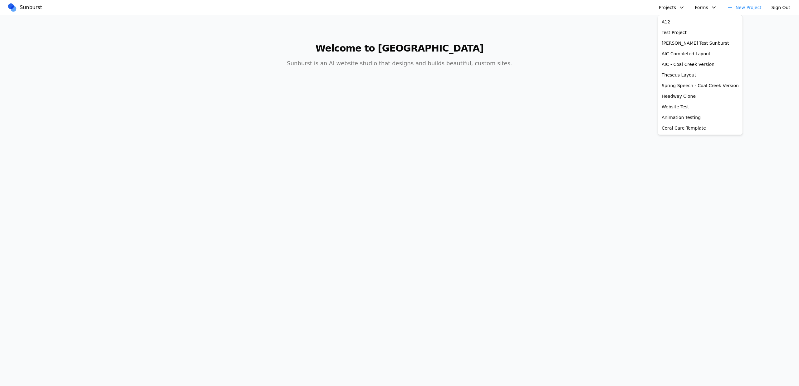 Image resolution: width=799 pixels, height=386 pixels. What do you see at coordinates (671, 7) in the screenshot?
I see `button: Projects` at bounding box center [671, 7].